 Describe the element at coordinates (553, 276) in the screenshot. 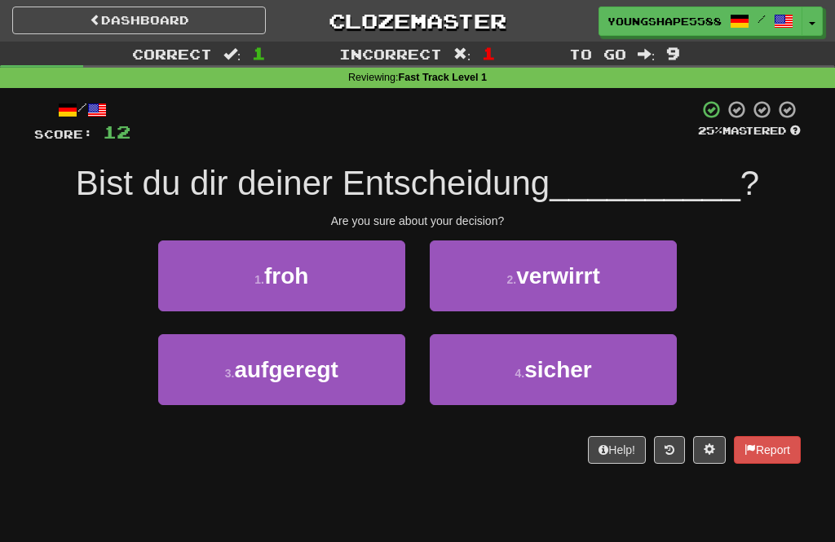

I see `button: 2.verwirrt` at that location.